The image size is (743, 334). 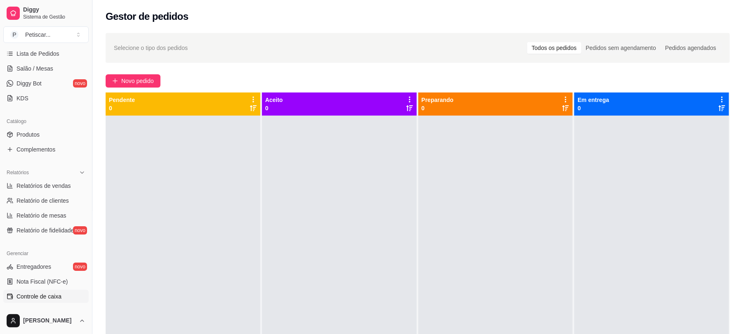 What do you see at coordinates (46, 35) in the screenshot?
I see `button: Select a team` at bounding box center [46, 35].